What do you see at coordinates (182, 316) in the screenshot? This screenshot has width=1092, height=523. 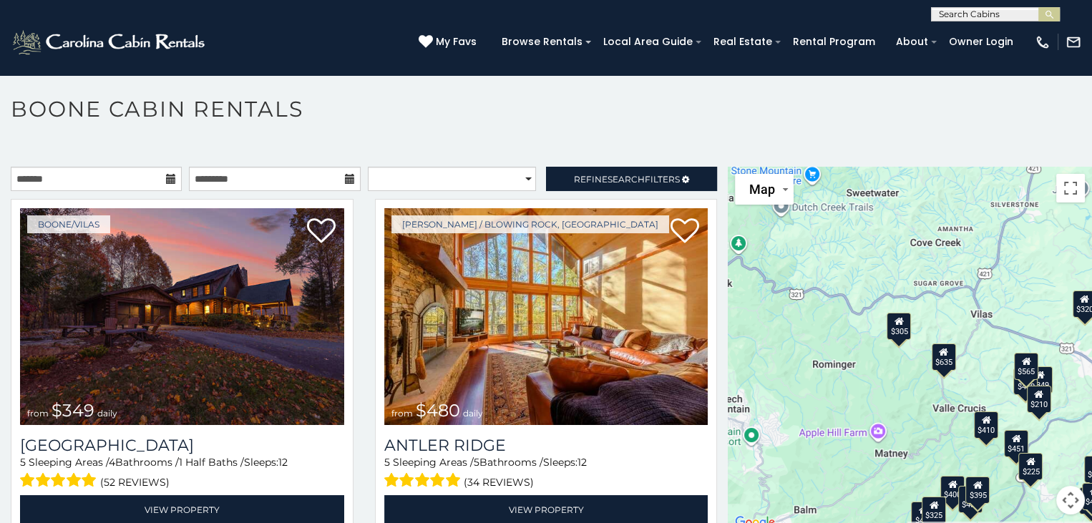 I see `img: Diamond Creek Lodge` at bounding box center [182, 316].